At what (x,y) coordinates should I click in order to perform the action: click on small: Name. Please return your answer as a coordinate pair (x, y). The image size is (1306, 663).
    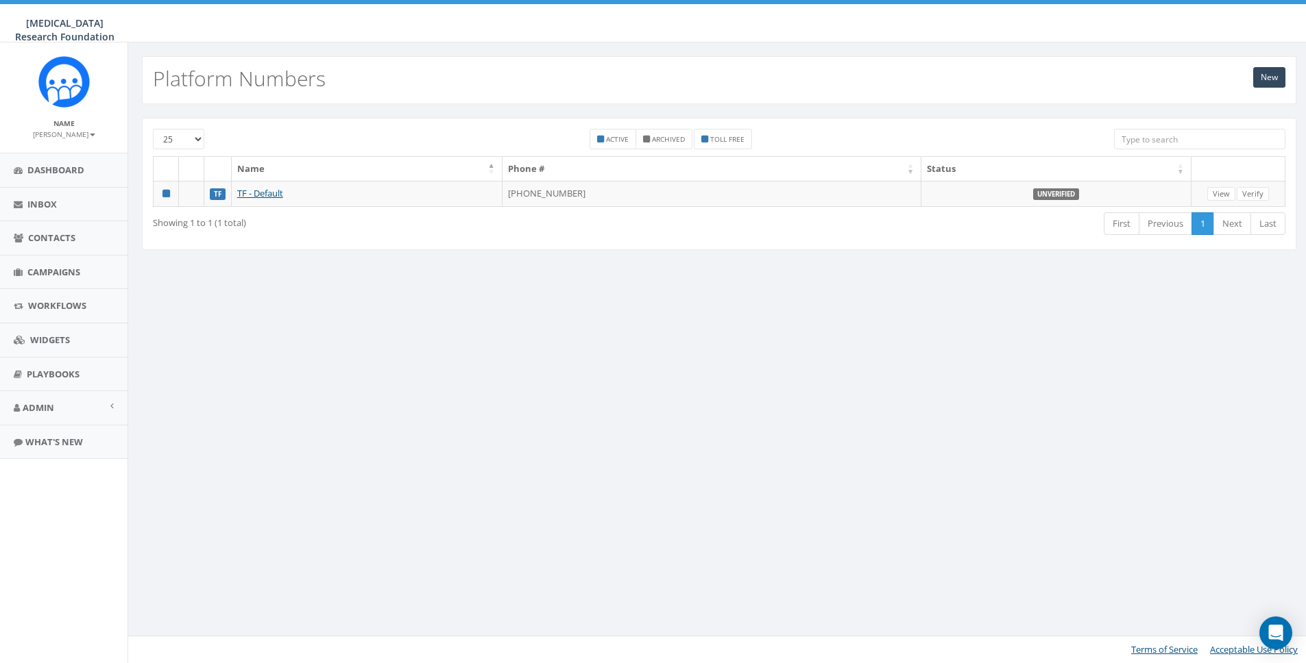
    Looking at the image, I should click on (64, 123).